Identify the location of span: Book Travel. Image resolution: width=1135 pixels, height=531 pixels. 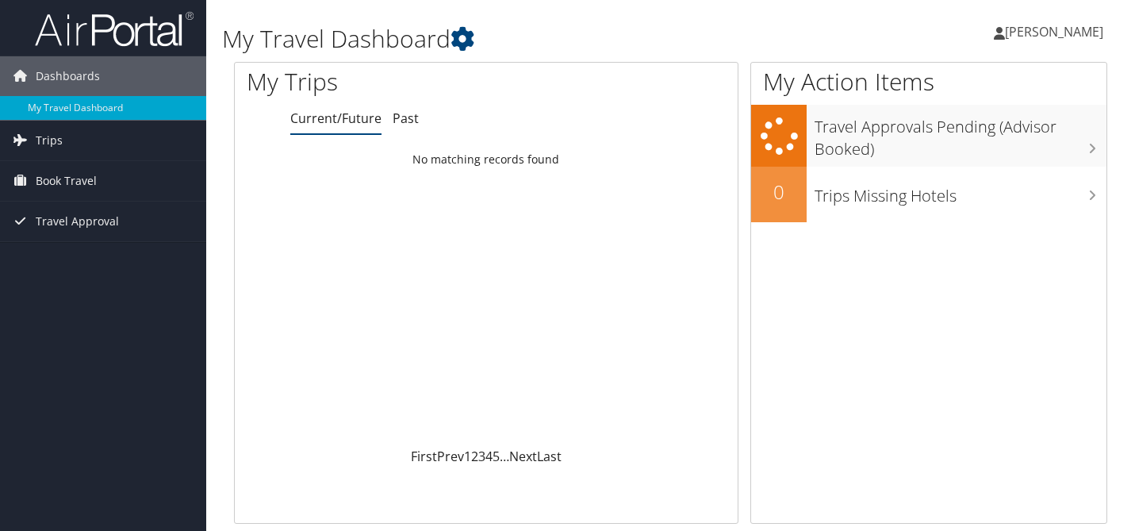
(66, 181).